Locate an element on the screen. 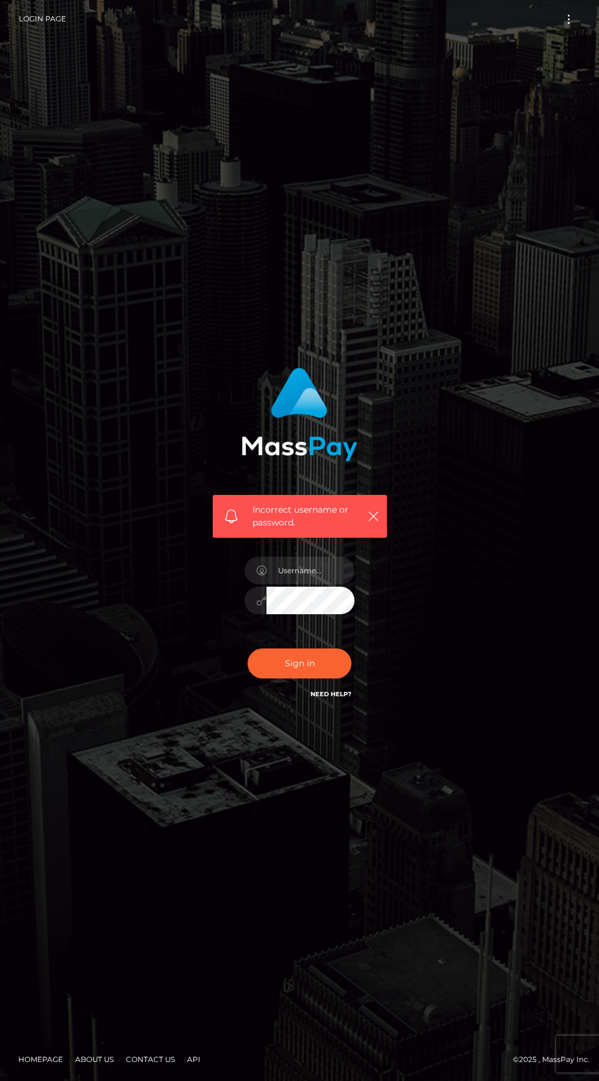  button: Toggle navigation is located at coordinates (569, 19).